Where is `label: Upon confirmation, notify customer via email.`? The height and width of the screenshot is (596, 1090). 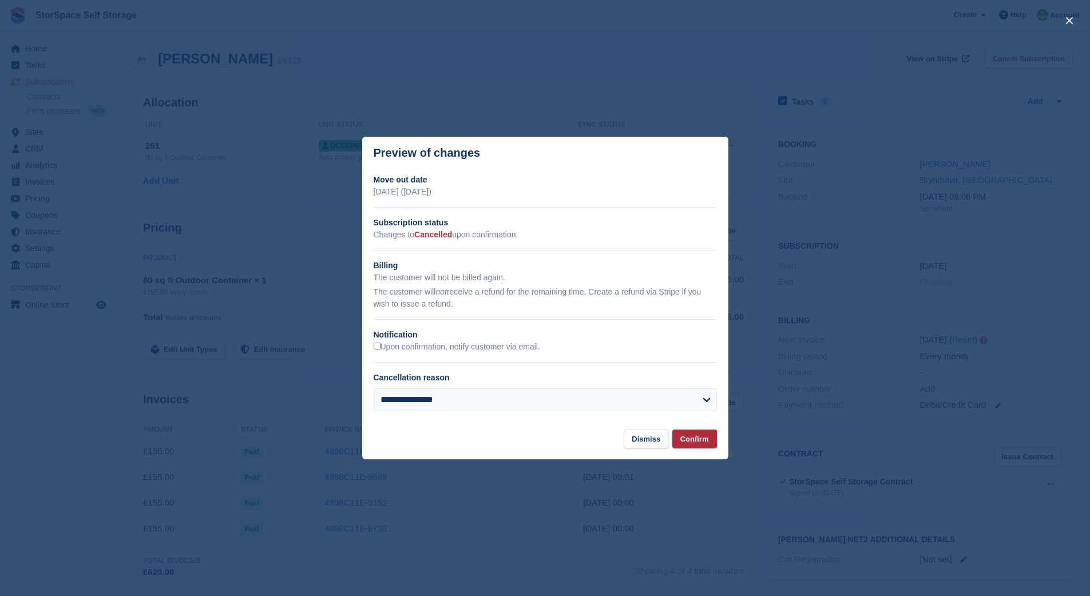 label: Upon confirmation, notify customer via email. is located at coordinates (457, 347).